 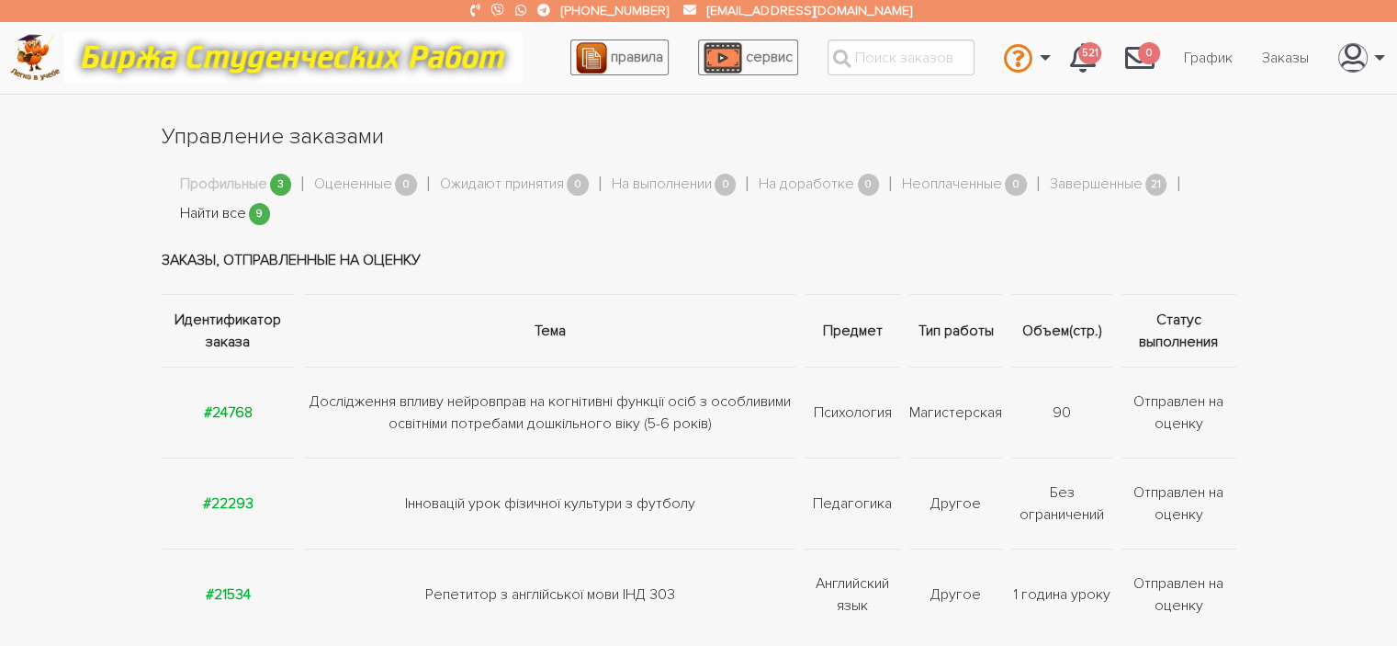 I want to click on a: Оцененные, so click(x=353, y=185).